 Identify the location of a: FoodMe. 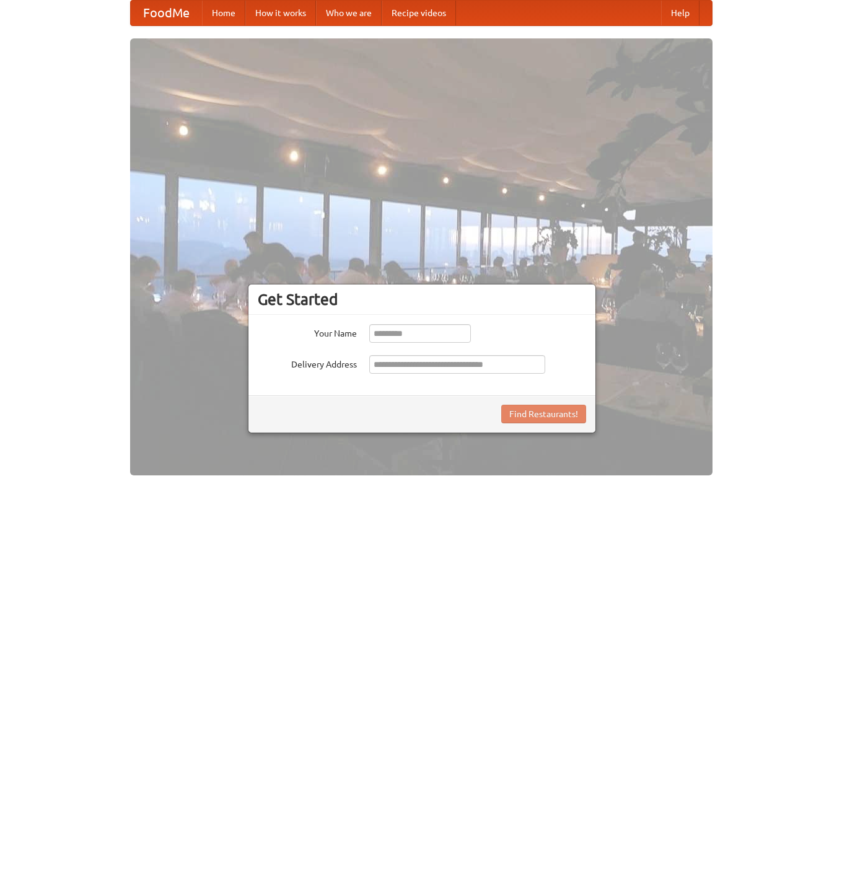
(166, 13).